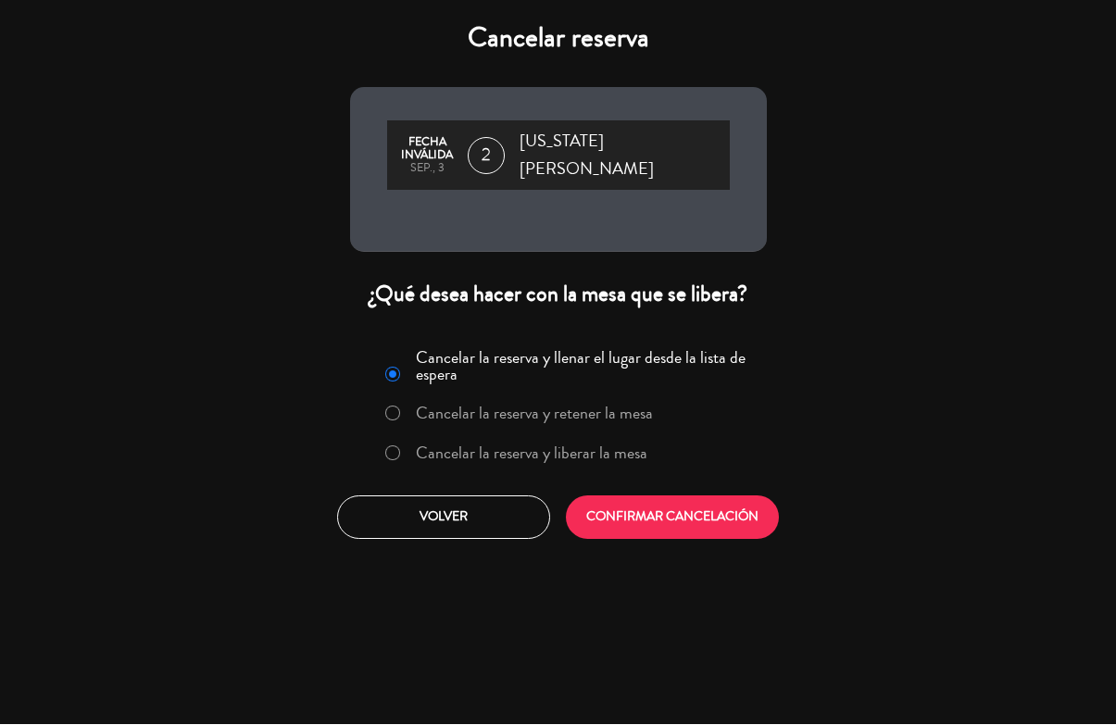 The image size is (1116, 725). Describe the element at coordinates (486, 157) in the screenshot. I see `span: 2` at that location.